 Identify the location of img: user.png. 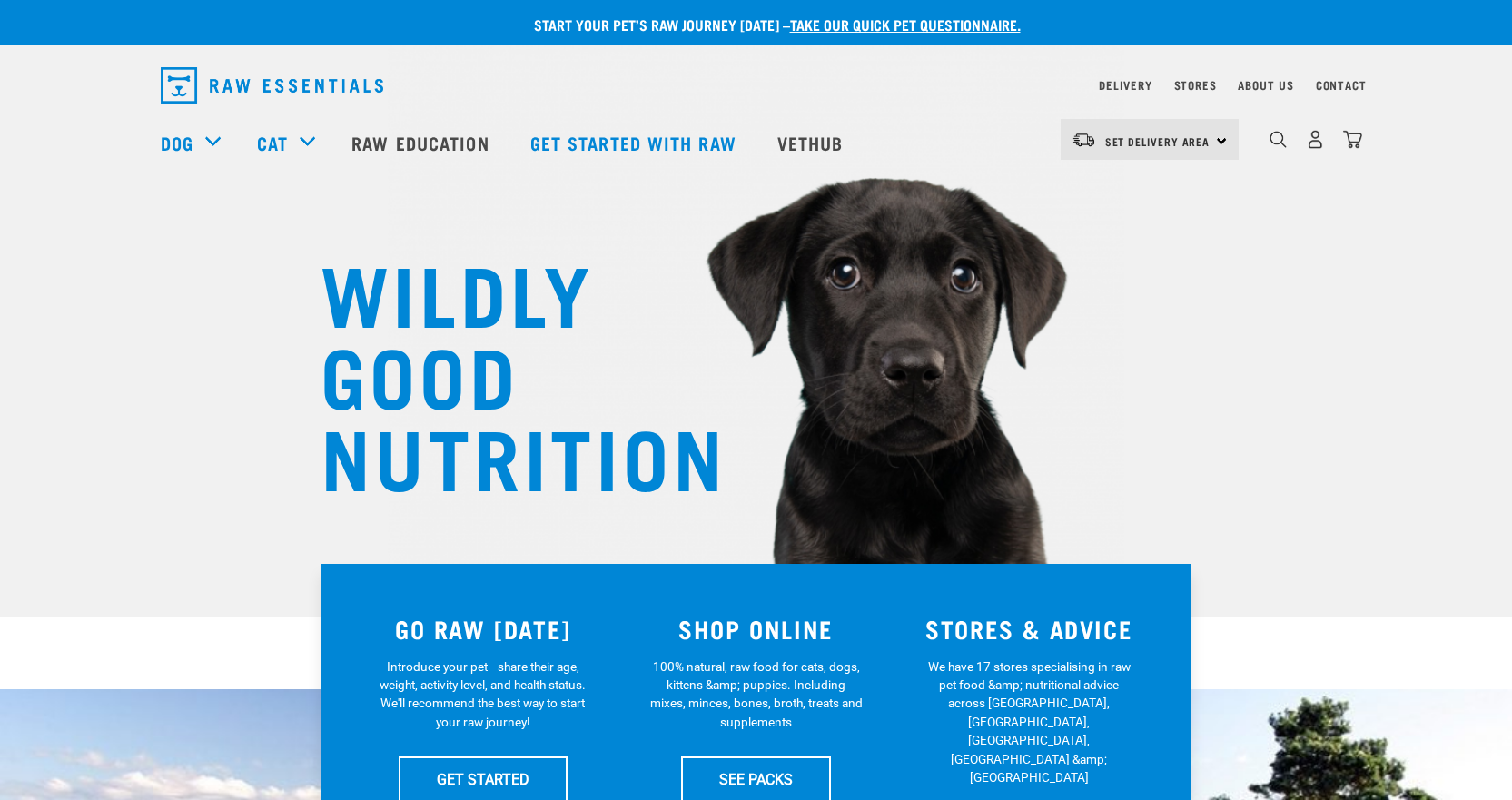
(1315, 139).